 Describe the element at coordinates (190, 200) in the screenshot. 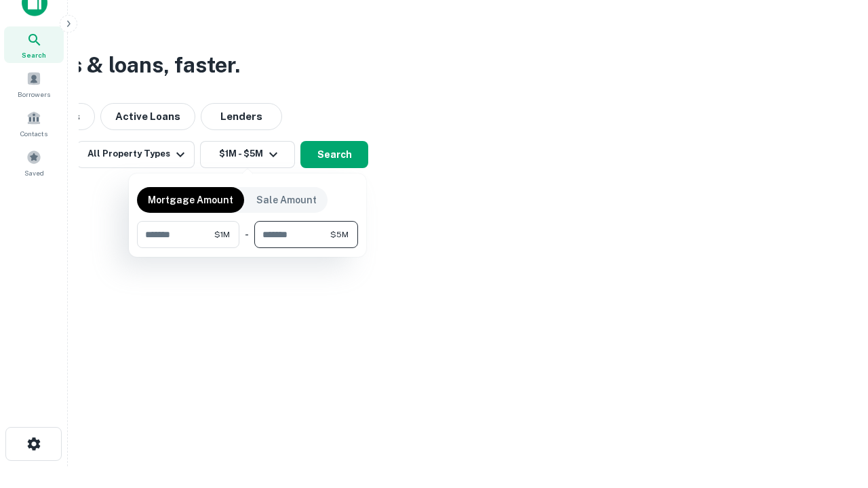

I see `p: Mortgage Amount` at that location.